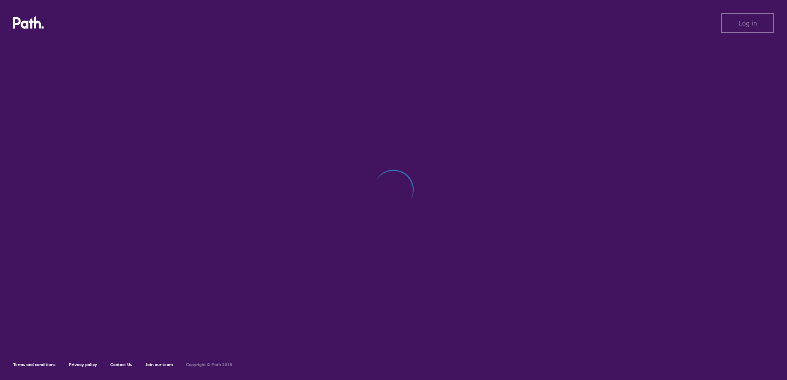 This screenshot has width=787, height=380. Describe the element at coordinates (159, 365) in the screenshot. I see `a: Join our team` at that location.